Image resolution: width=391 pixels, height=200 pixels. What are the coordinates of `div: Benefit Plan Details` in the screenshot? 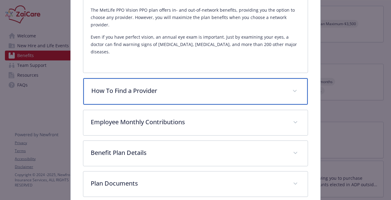 It's located at (196, 154).